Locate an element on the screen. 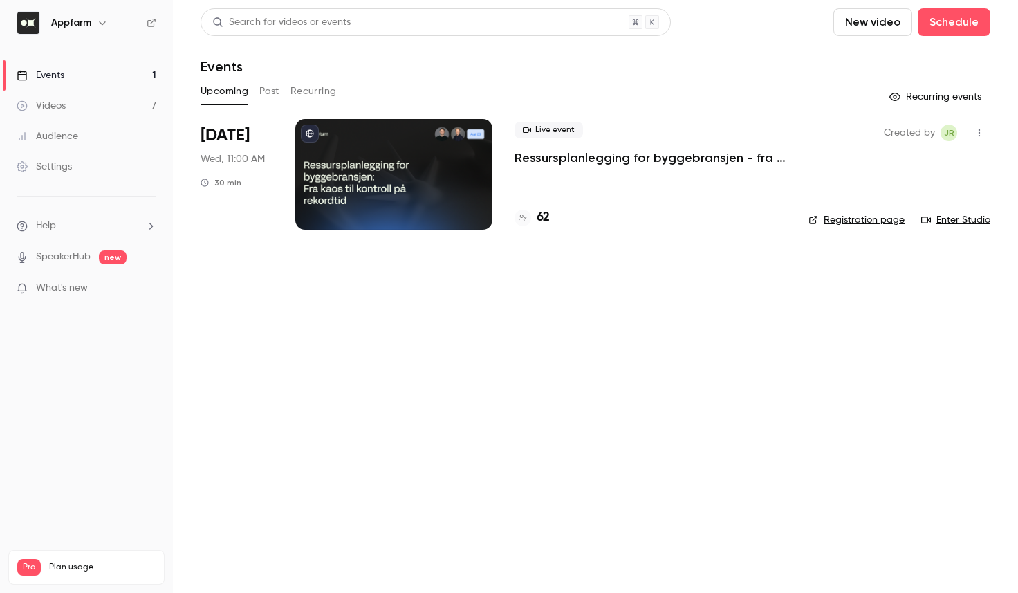 The height and width of the screenshot is (593, 1018). a: SpeakerHub is located at coordinates (63, 257).